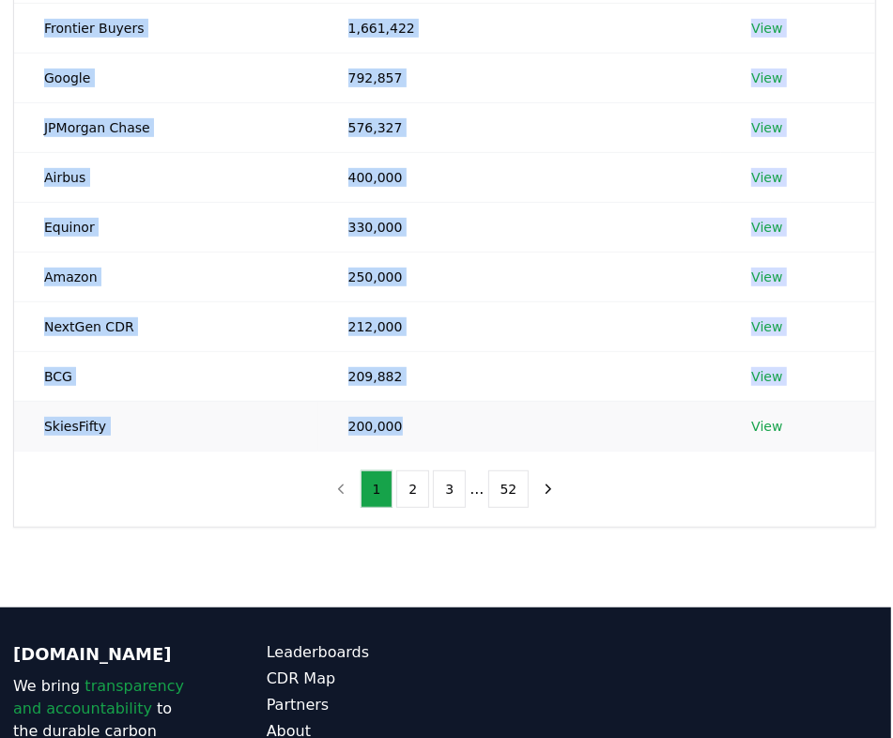  Describe the element at coordinates (166, 326) in the screenshot. I see `td: NextGen CDR` at that location.